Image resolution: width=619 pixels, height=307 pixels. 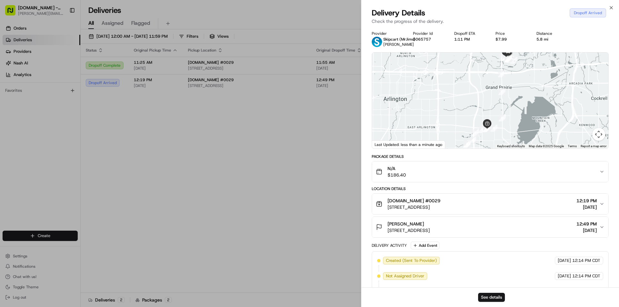 What do you see at coordinates (377, 42) in the screenshot?
I see `img: profile_skipcart_partner.png` at bounding box center [377, 42].